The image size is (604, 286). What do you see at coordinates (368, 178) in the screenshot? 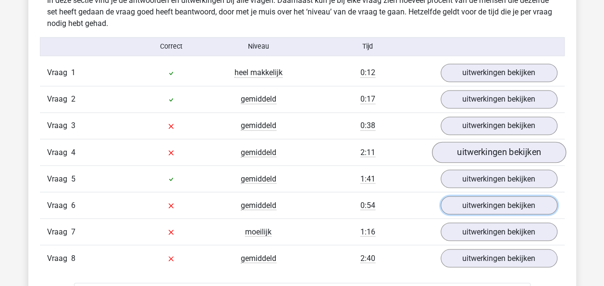
I see `span: 1:41` at bounding box center [368, 178].